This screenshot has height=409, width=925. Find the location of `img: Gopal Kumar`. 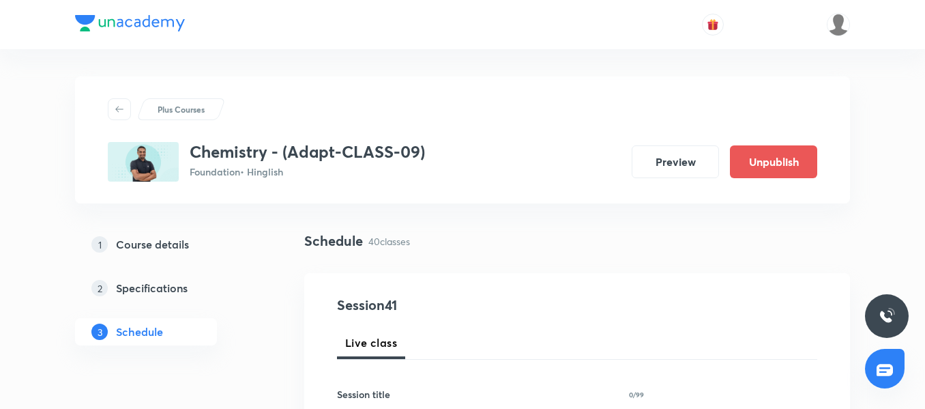

img: Gopal Kumar is located at coordinates (838, 25).